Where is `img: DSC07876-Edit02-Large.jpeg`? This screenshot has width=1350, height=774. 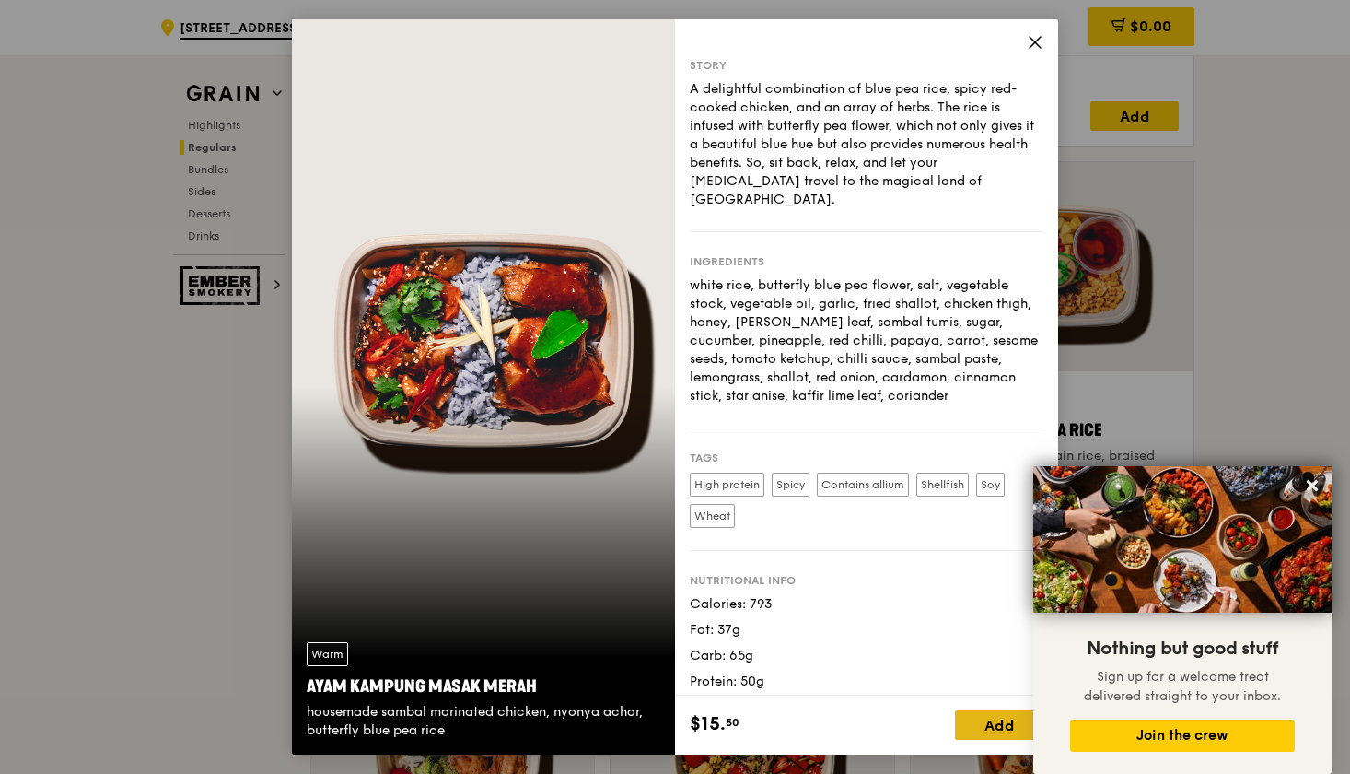 img: DSC07876-Edit02-Large.jpeg is located at coordinates (1183, 539).